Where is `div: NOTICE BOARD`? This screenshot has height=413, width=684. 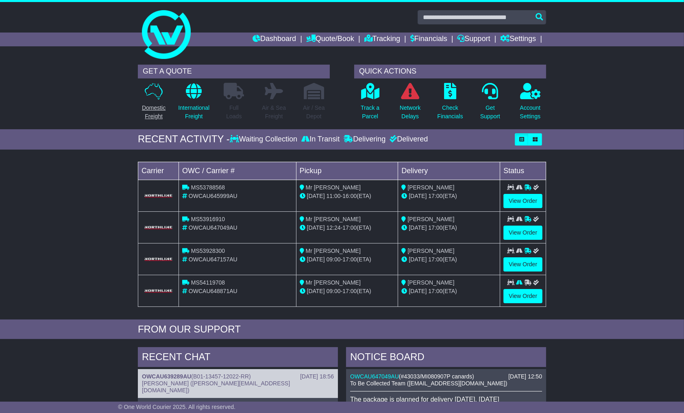
div: NOTICE BOARD is located at coordinates (446, 358).